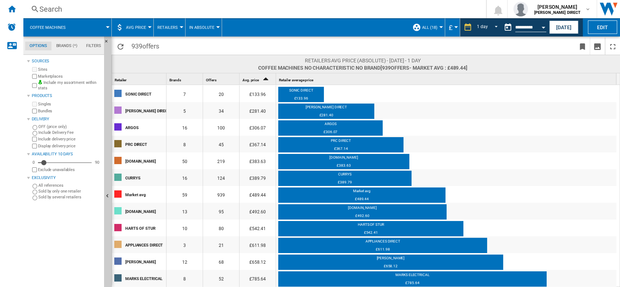 The width and height of the screenshot is (620, 287). I want to click on img: profile.jpg, so click(521, 9).